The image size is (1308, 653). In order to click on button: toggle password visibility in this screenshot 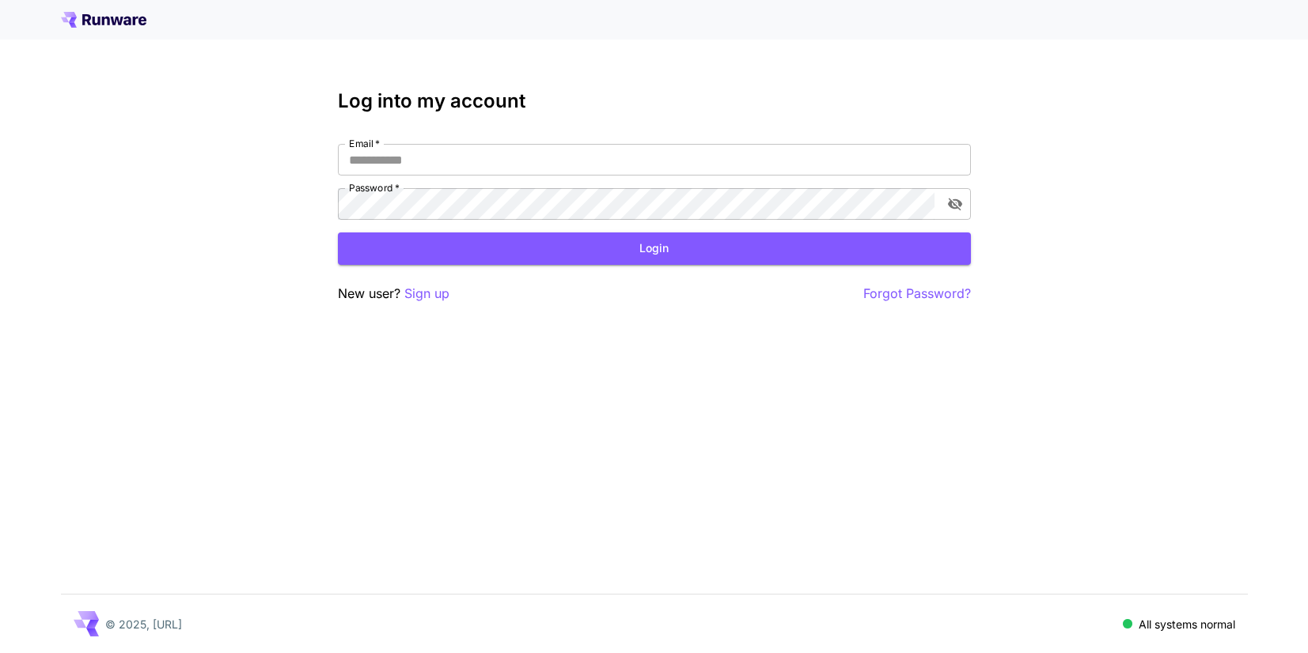, I will do `click(955, 204)`.